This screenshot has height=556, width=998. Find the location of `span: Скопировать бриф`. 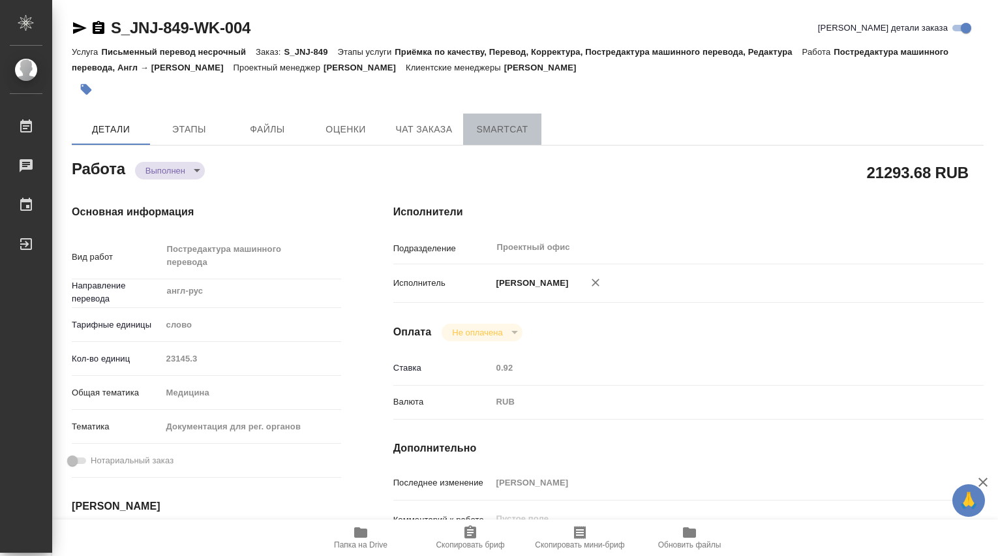

span: Скопировать бриф is located at coordinates (470, 545).